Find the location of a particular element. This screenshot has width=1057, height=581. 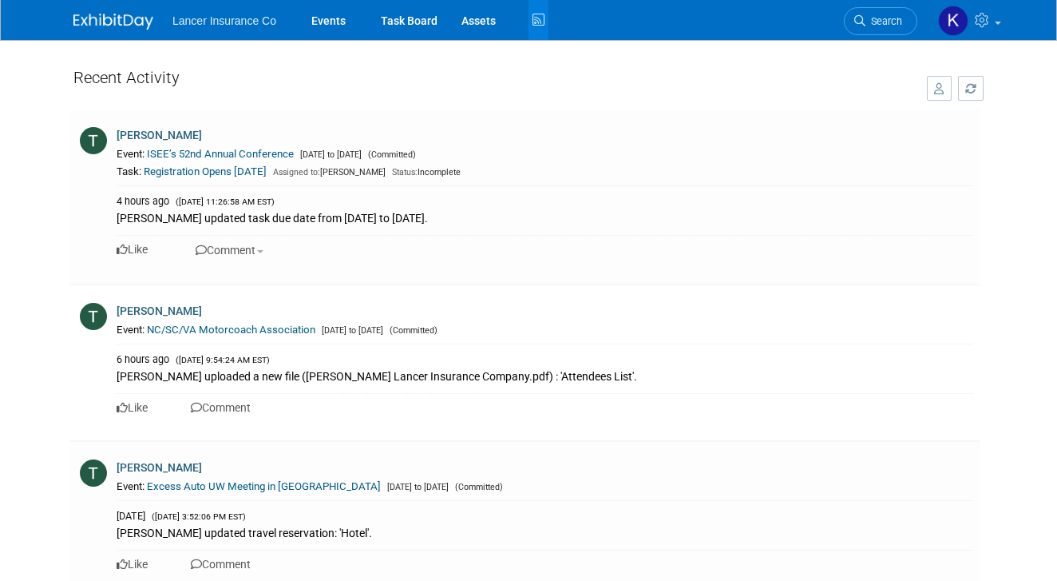

span: Lancer Insurance Co is located at coordinates (224, 21).